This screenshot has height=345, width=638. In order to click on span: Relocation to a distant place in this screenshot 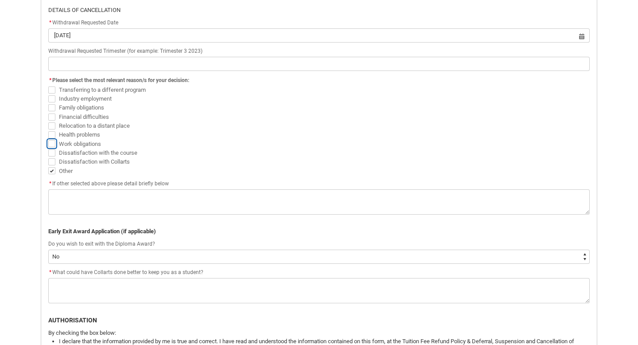, I will do `click(94, 125)`.